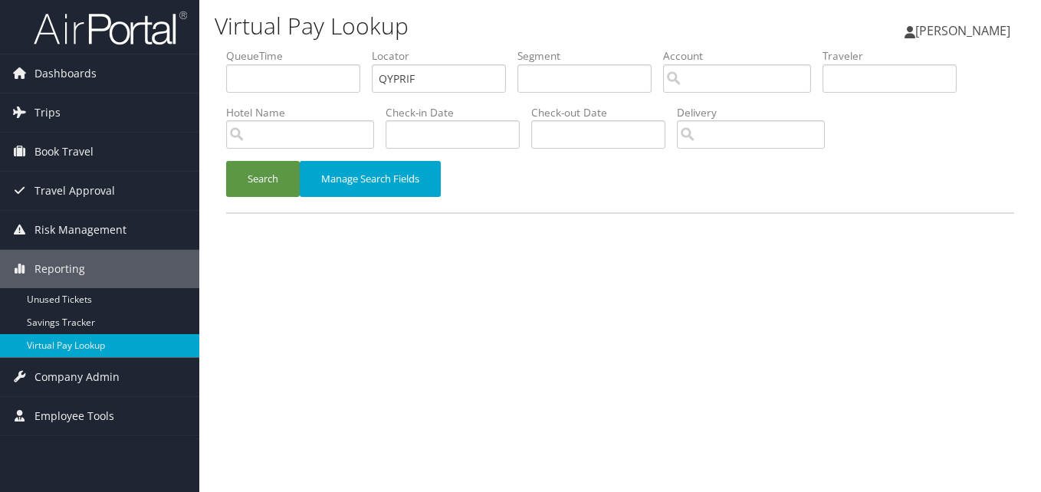  I want to click on button: Search, so click(263, 179).